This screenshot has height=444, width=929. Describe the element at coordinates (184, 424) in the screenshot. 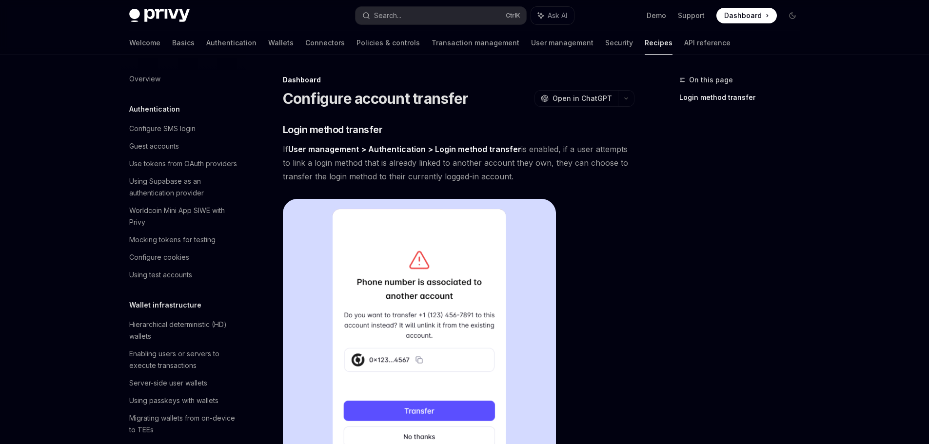

I see `a: Migrating wallets from on-device to TEEs` at that location.